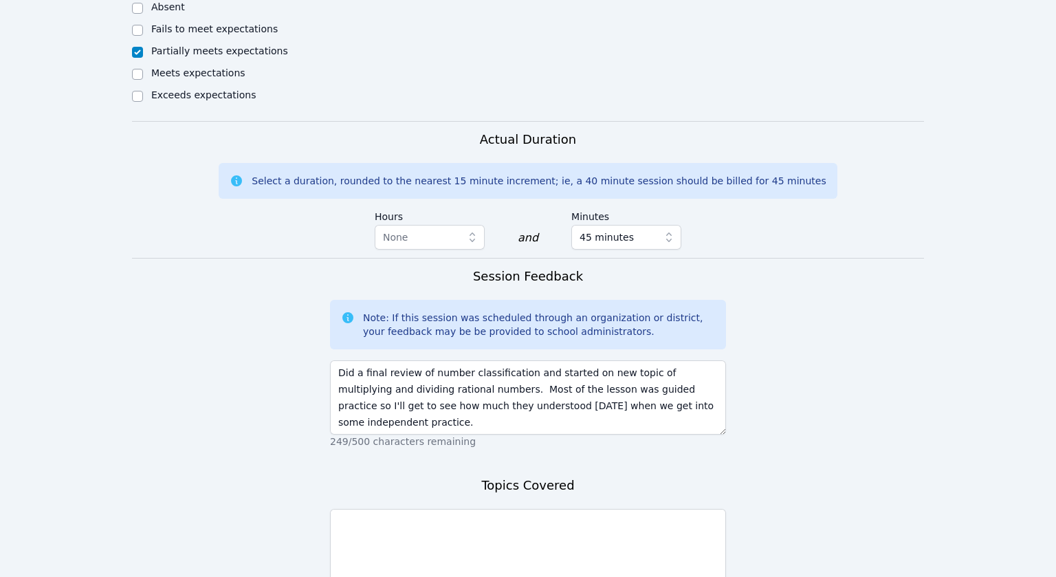  What do you see at coordinates (528, 441) in the screenshot?
I see `p: 249/500 characters remaining` at bounding box center [528, 441].